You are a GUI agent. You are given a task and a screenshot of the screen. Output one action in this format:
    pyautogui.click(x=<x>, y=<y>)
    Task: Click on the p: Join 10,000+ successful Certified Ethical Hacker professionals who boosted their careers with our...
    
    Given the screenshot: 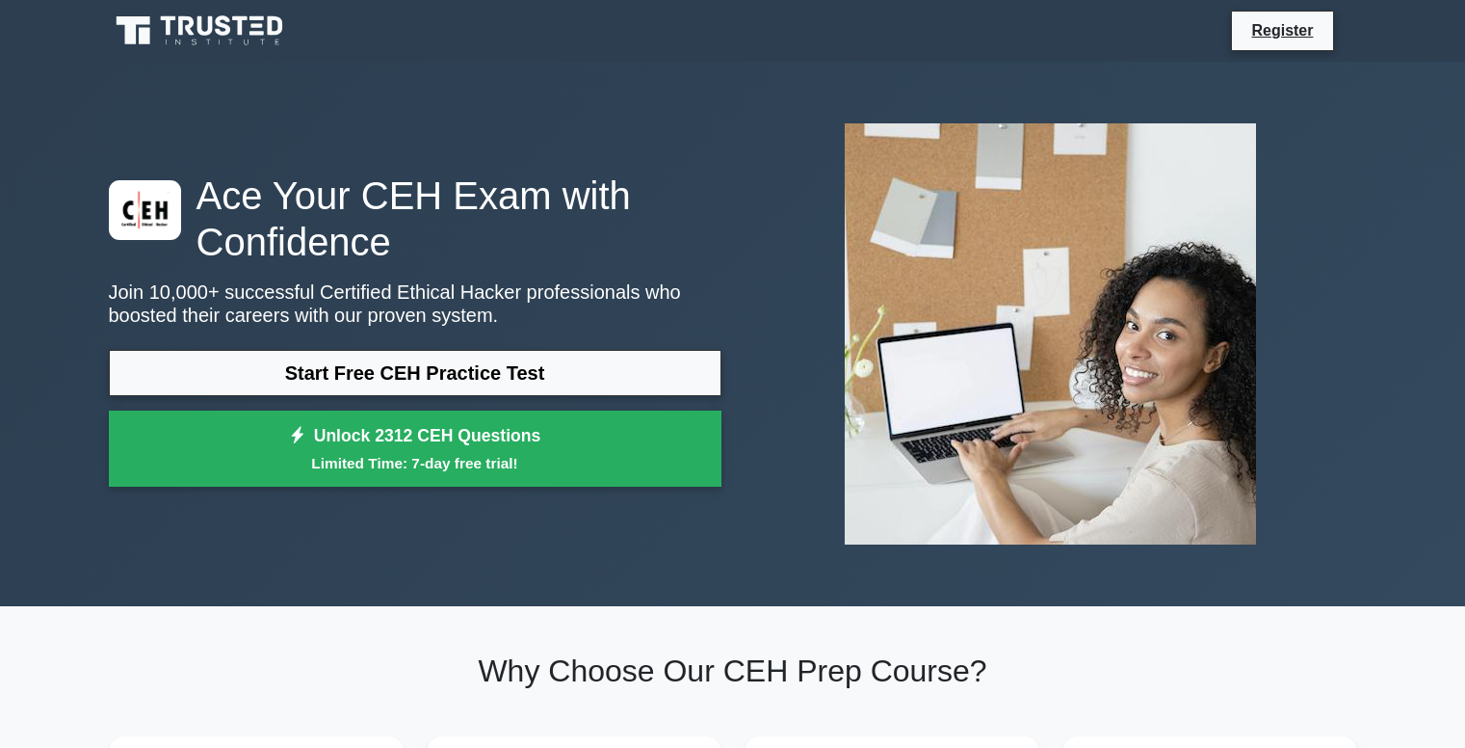 What is the action you would take?
    pyautogui.click(x=415, y=303)
    